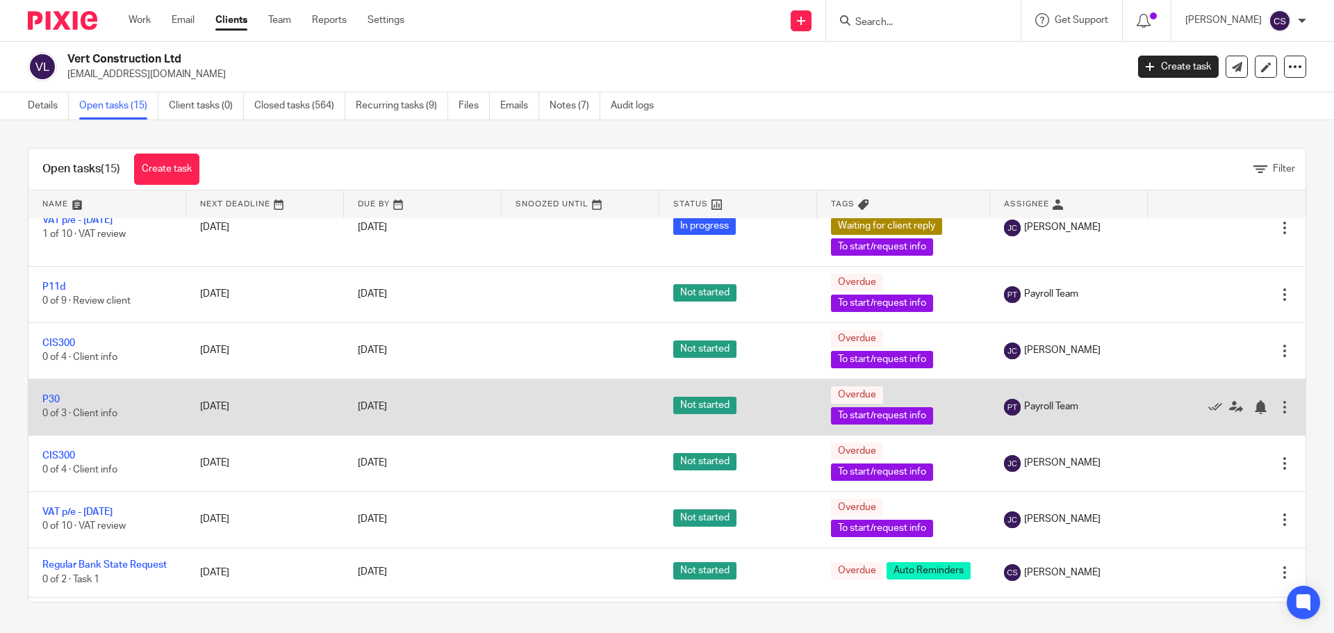  What do you see at coordinates (86, 302) in the screenshot?
I see `span: 0 of 9 · Review client` at bounding box center [86, 302].